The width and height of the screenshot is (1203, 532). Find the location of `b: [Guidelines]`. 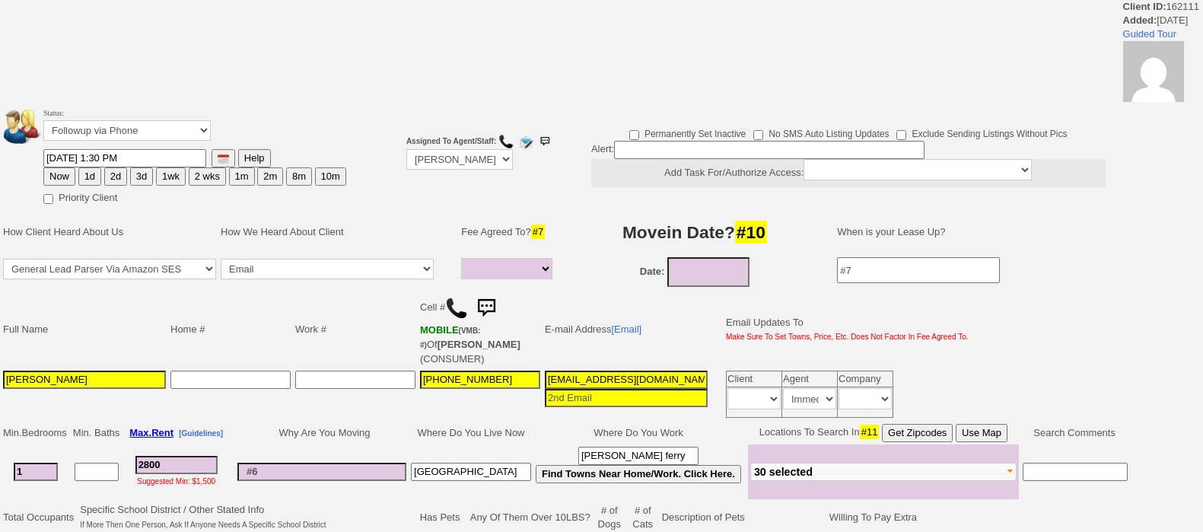

b: [Guidelines] is located at coordinates (201, 433).